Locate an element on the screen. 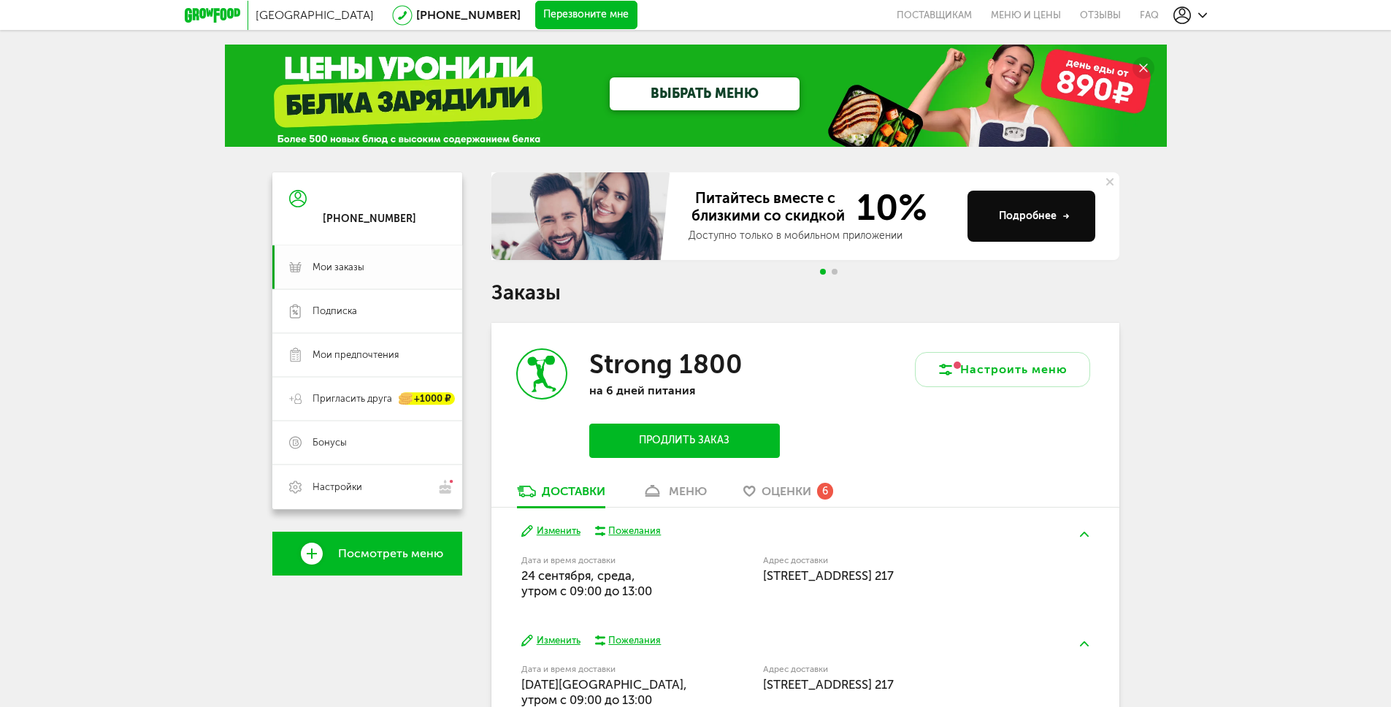 The width and height of the screenshot is (1391, 707). a: Настройки is located at coordinates (367, 486).